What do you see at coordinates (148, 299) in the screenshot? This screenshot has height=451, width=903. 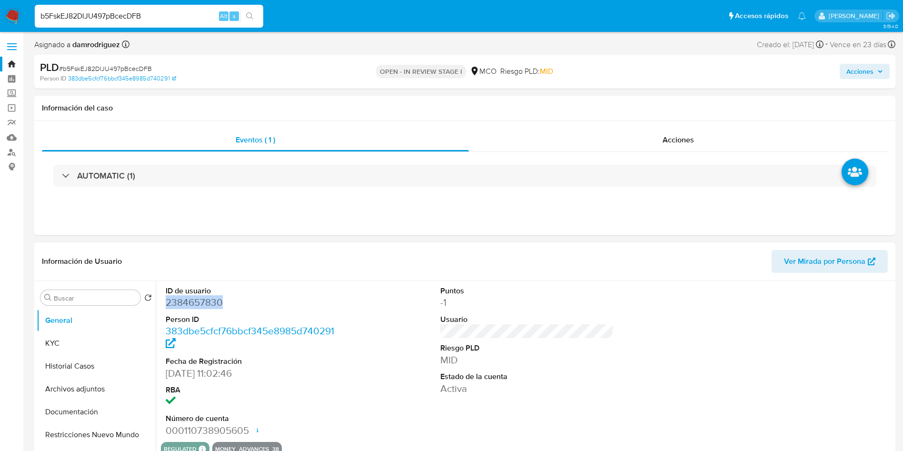 I see `button: Volver al orden por defecto` at bounding box center [148, 299].